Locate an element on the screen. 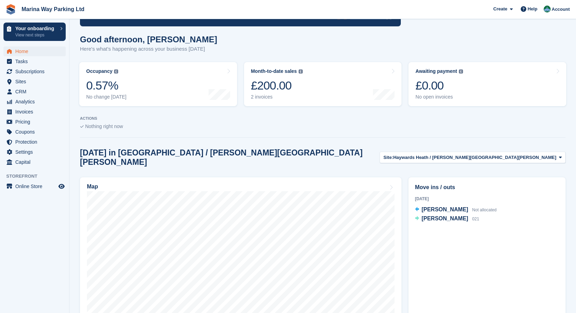 This screenshot has height=313, width=576. span: Site: is located at coordinates (388, 158).